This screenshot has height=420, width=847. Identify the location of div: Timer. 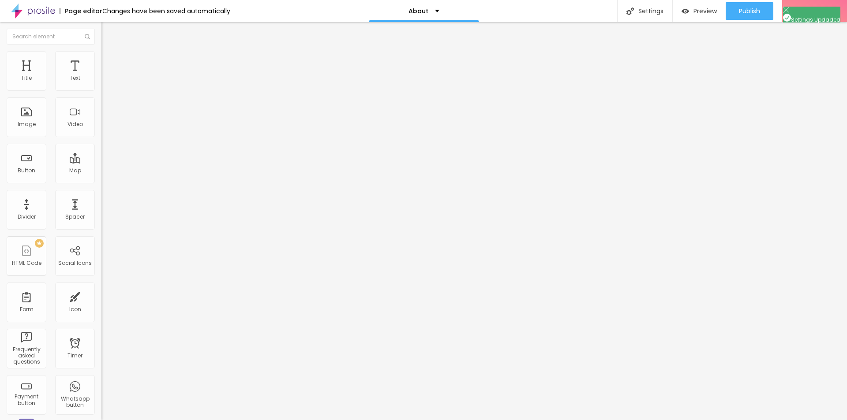
(75, 356).